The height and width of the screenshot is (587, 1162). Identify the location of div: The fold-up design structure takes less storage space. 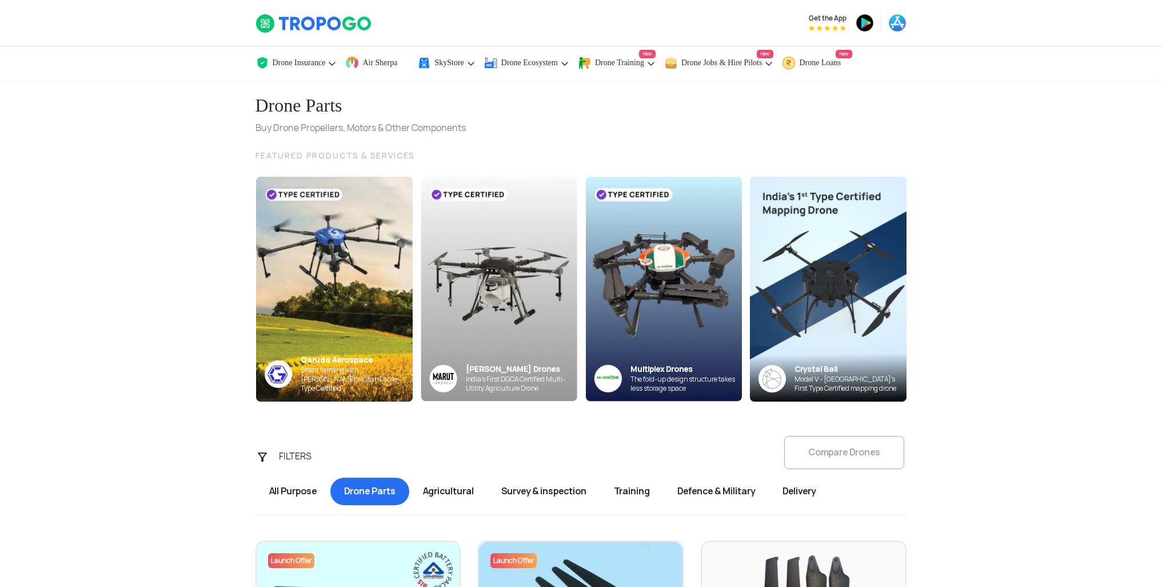
(686, 384).